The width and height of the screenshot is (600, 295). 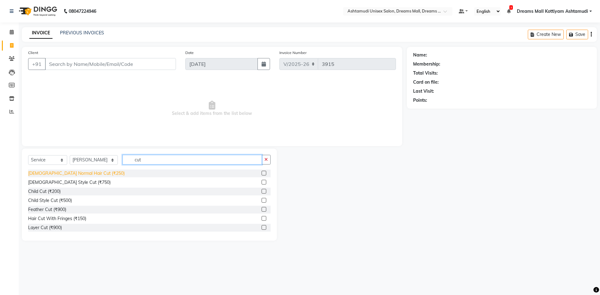 I want to click on button: Create New, so click(x=546, y=34).